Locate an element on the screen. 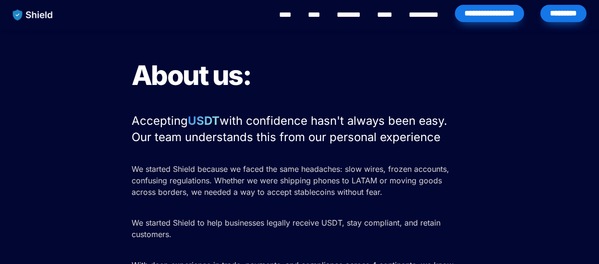 The image size is (599, 264). strong: USDT is located at coordinates (204, 121).